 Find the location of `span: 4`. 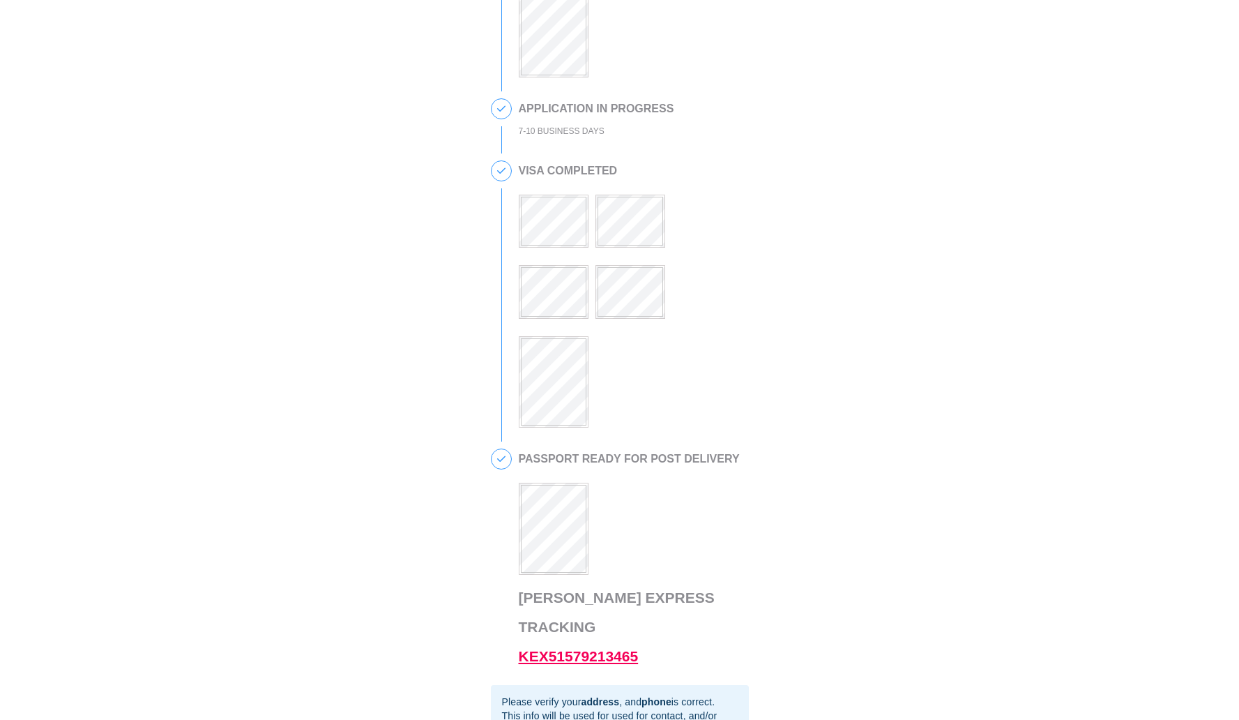

span: 4 is located at coordinates (501, 171).